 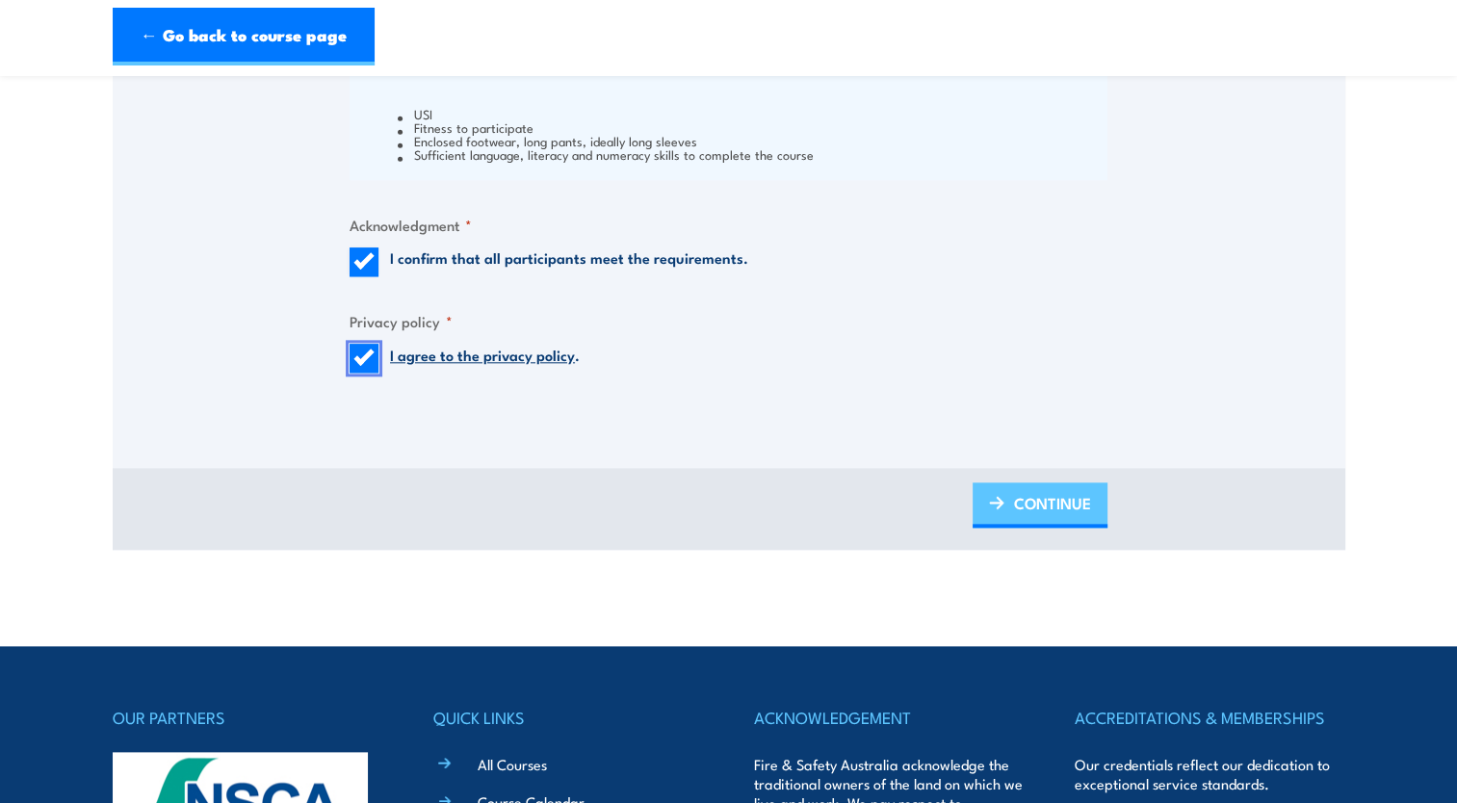 What do you see at coordinates (401, 321) in the screenshot?
I see `legend: Privacy policy` at bounding box center [401, 321].